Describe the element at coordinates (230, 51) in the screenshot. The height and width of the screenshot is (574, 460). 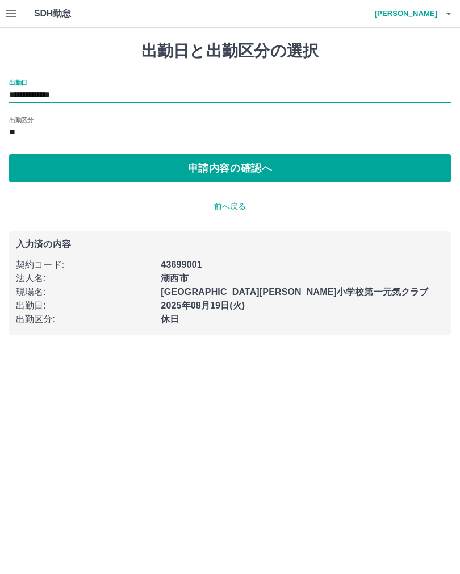
I see `h1: 出勤日と出勤区分の選択` at that location.